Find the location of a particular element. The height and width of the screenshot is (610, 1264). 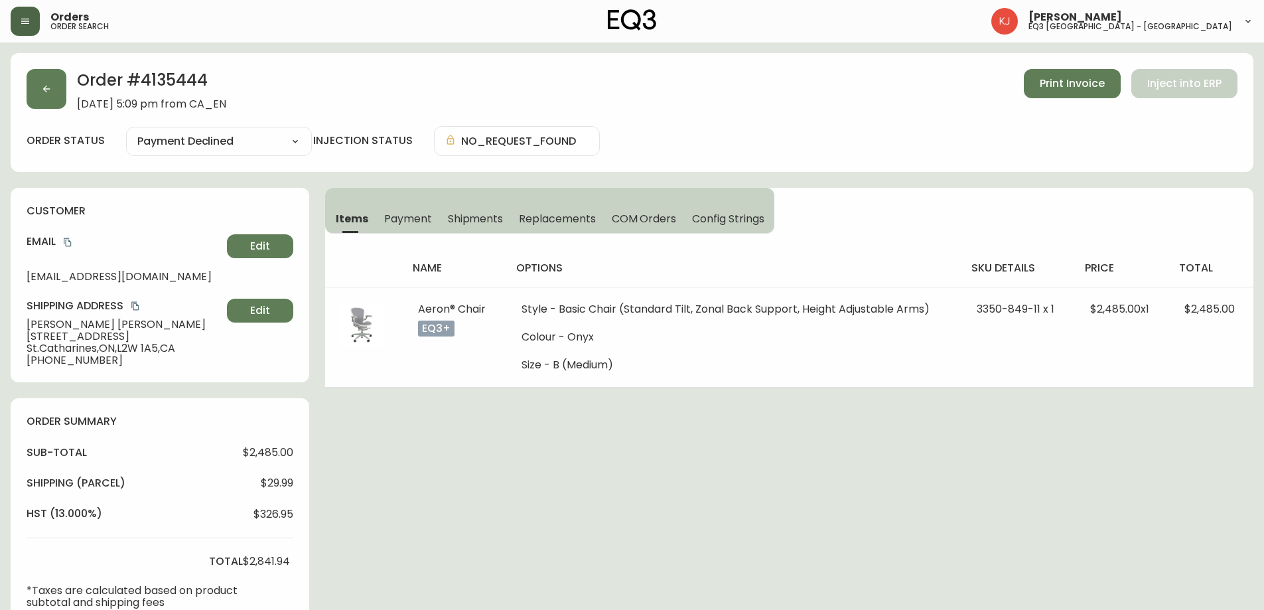

span: Shipments is located at coordinates (476, 218).